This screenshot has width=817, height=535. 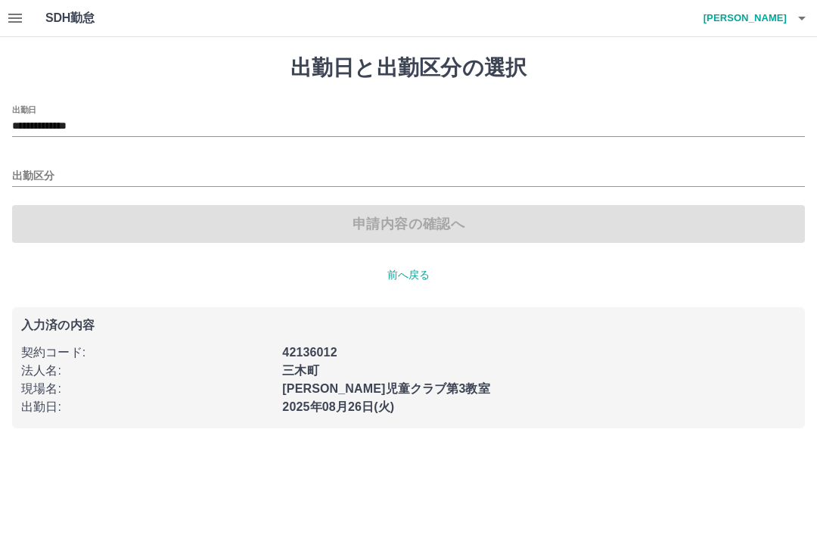 What do you see at coordinates (24, 109) in the screenshot?
I see `label: 出勤日` at bounding box center [24, 109].